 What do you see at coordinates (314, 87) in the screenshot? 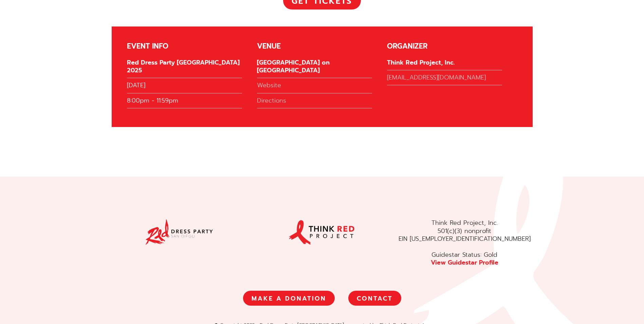
I see `a: Website` at bounding box center [314, 87].